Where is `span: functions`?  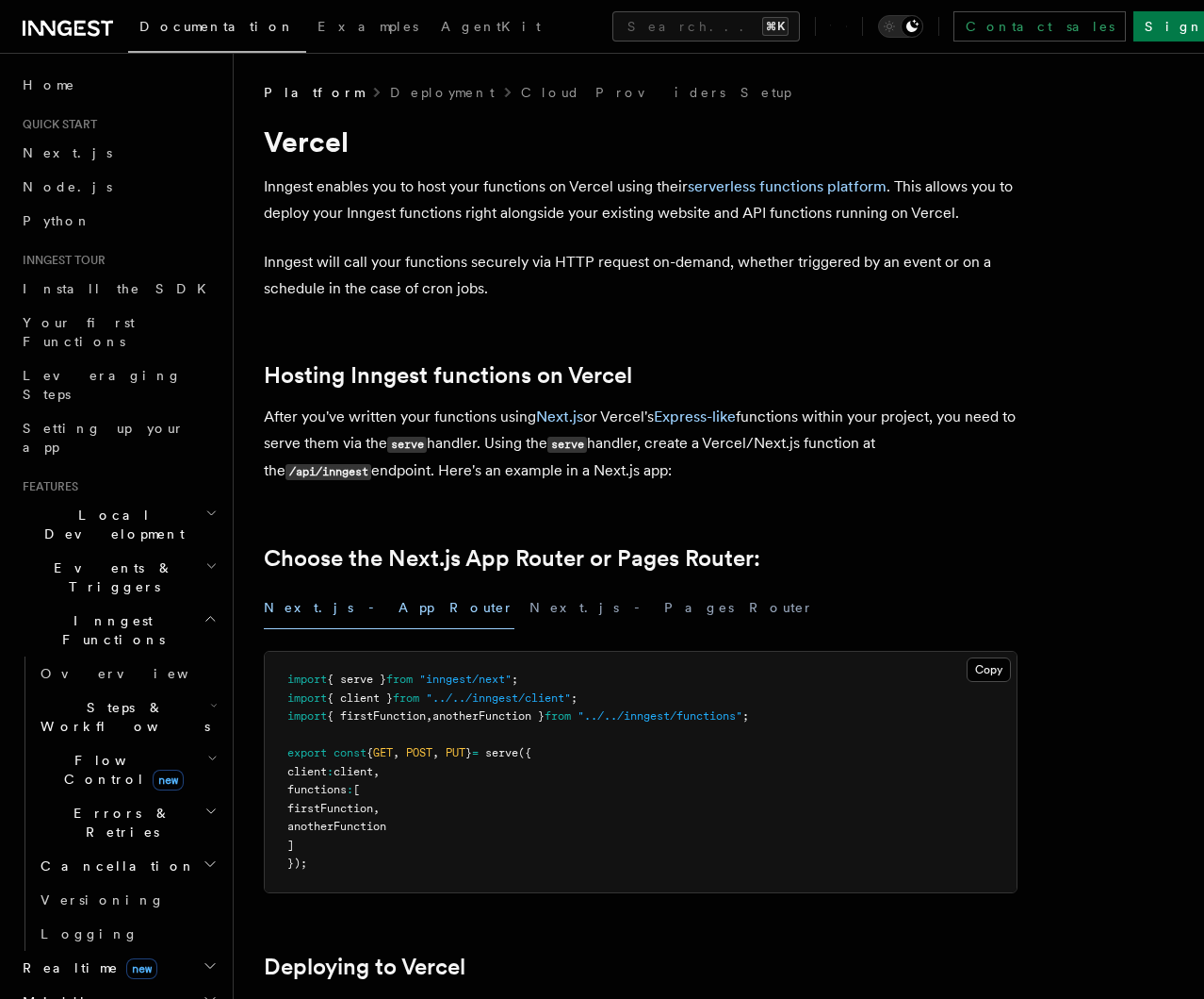 span: functions is located at coordinates (317, 789).